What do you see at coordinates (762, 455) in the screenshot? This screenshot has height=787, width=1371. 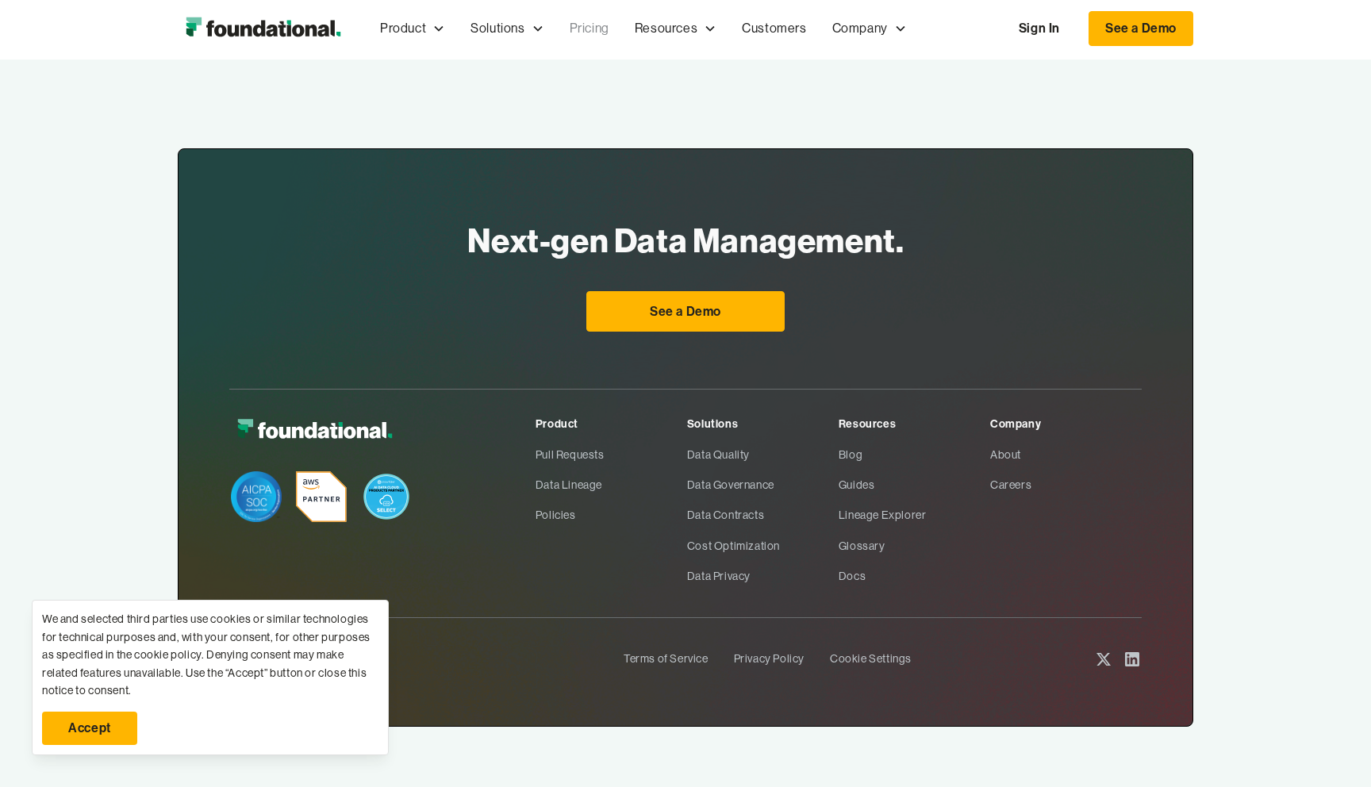 I see `a: Data Quality` at bounding box center [762, 455].